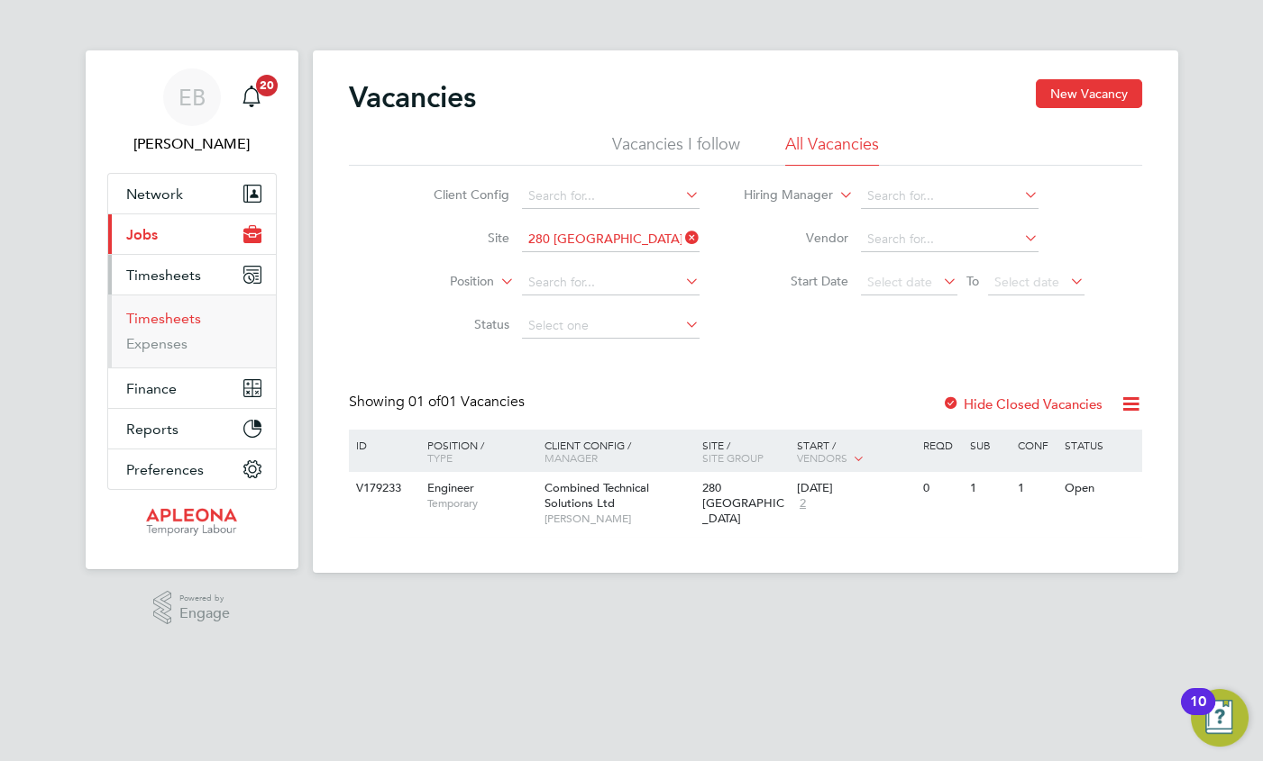 Image resolution: width=1263 pixels, height=761 pixels. I want to click on button: Preferences, so click(192, 470).